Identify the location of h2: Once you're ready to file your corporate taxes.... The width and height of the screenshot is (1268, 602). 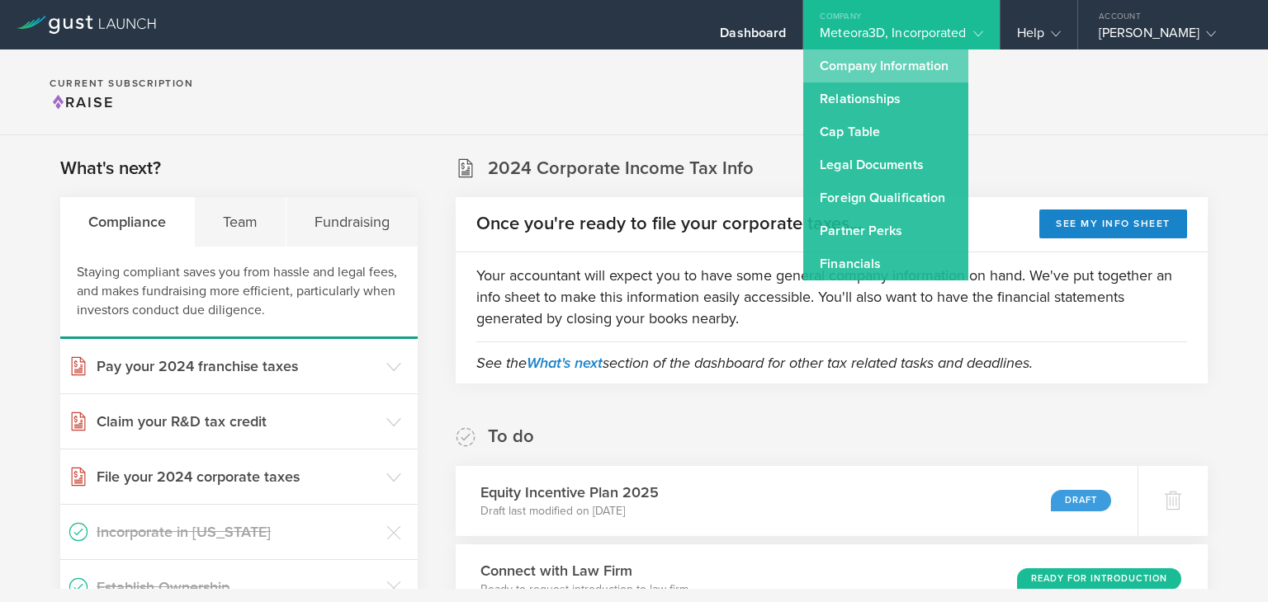
(668, 224).